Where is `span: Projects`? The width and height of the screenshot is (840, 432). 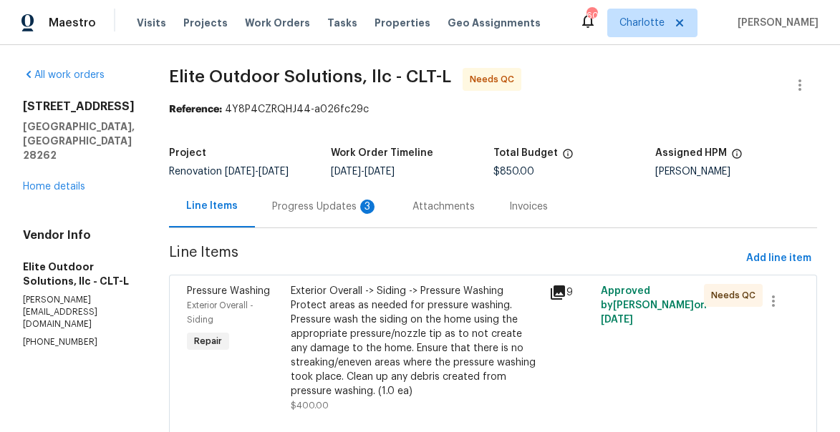 span: Projects is located at coordinates (205, 23).